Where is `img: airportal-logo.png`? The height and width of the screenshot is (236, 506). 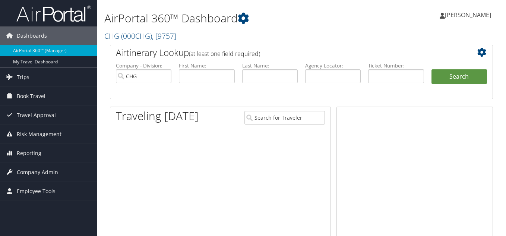
img: airportal-logo.png is located at coordinates (54, 13).